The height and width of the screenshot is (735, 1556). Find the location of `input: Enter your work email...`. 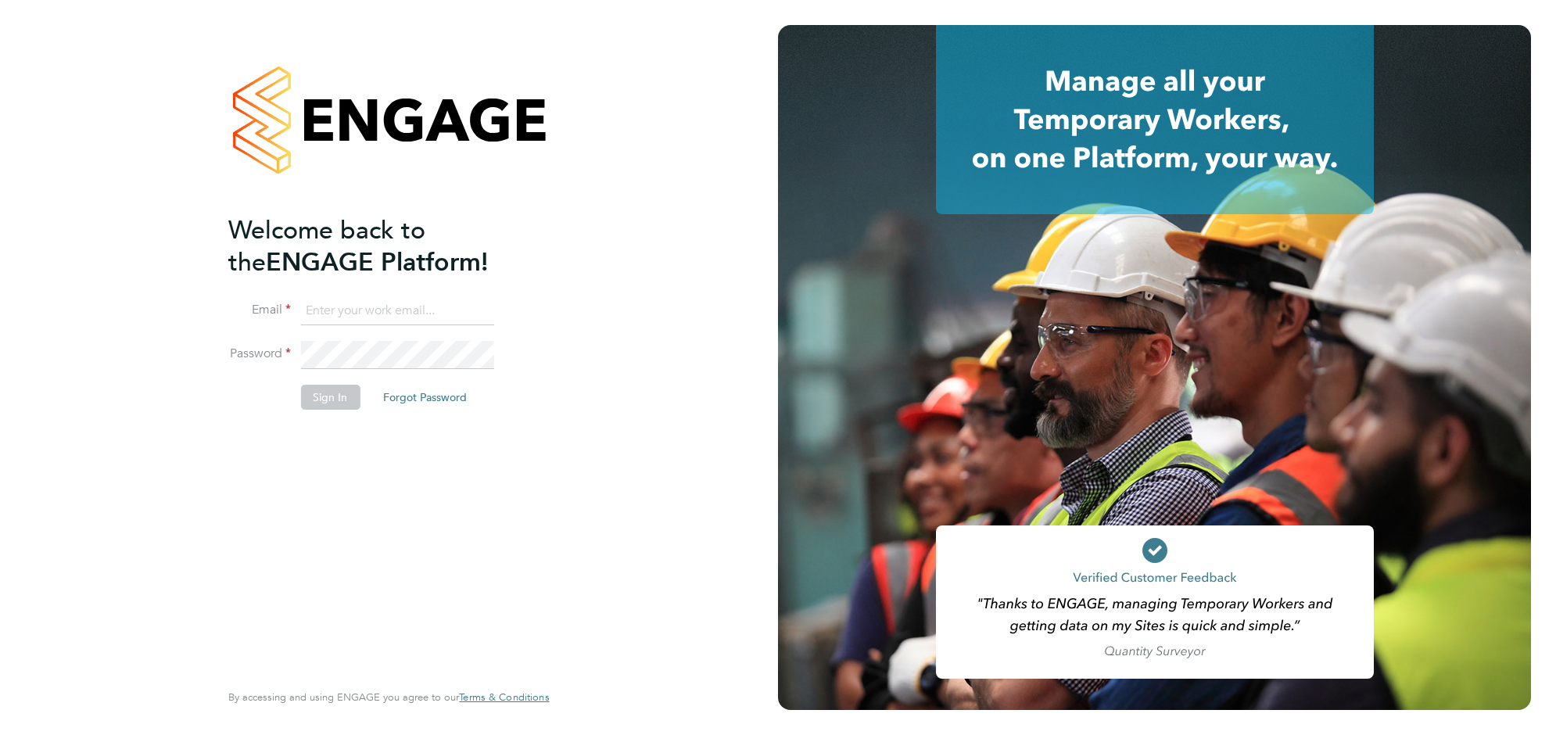

input: Enter your work email... is located at coordinates (396, 311).